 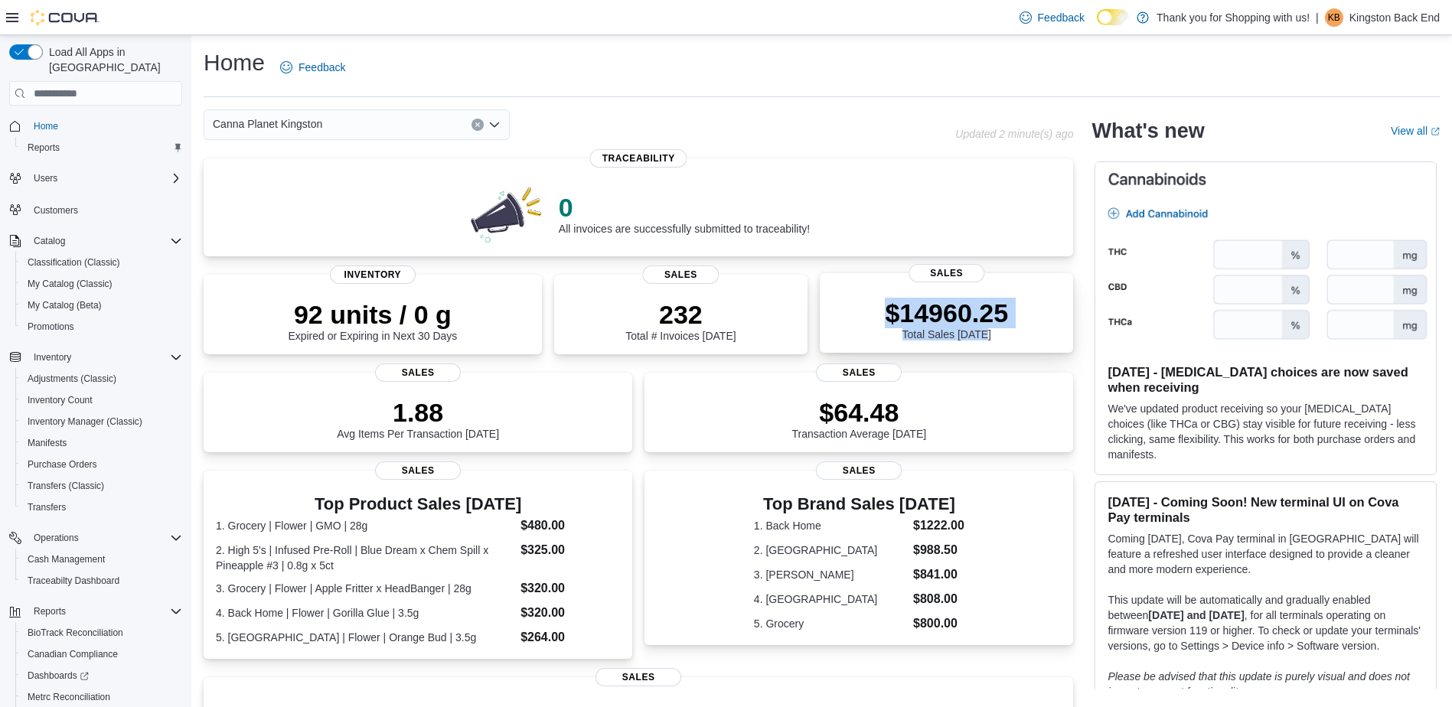 I want to click on span: KB, so click(x=1334, y=18).